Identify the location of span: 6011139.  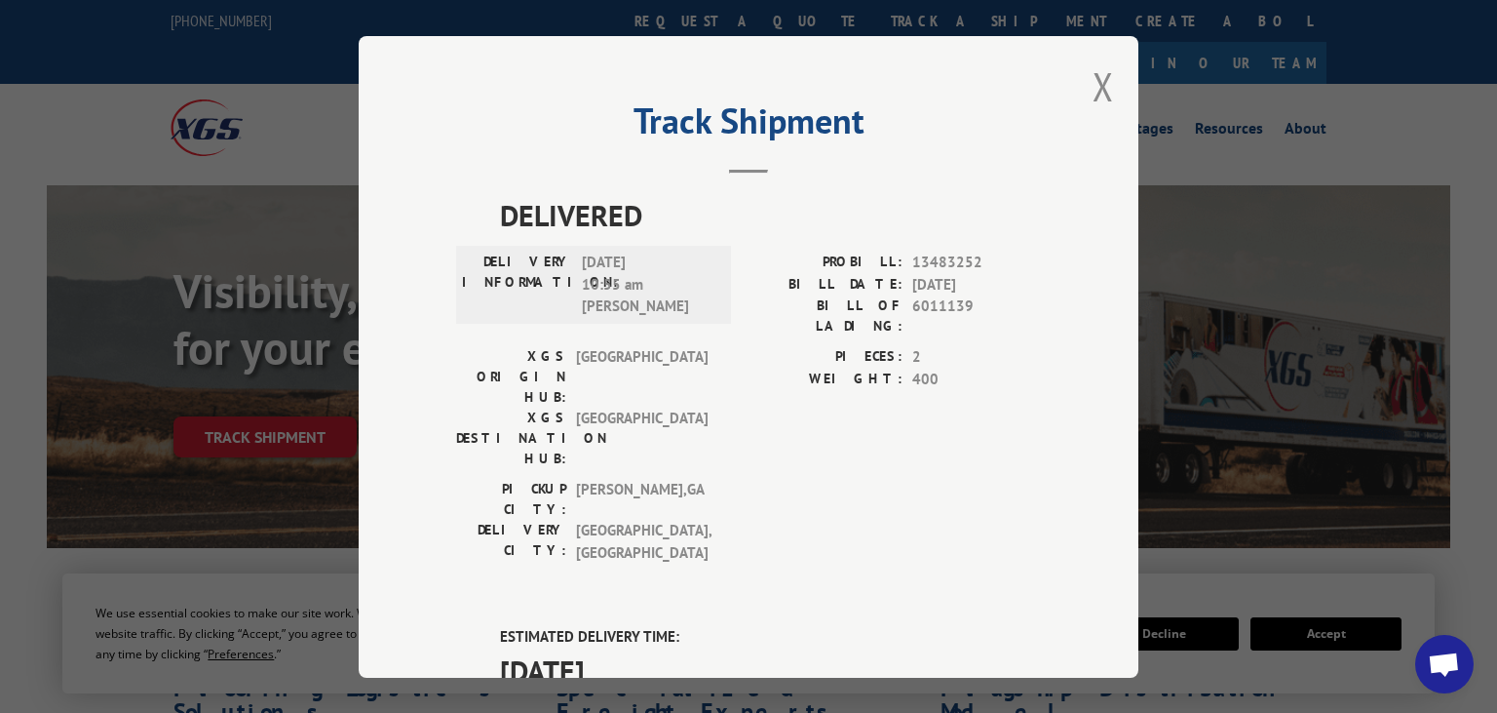
(977, 316).